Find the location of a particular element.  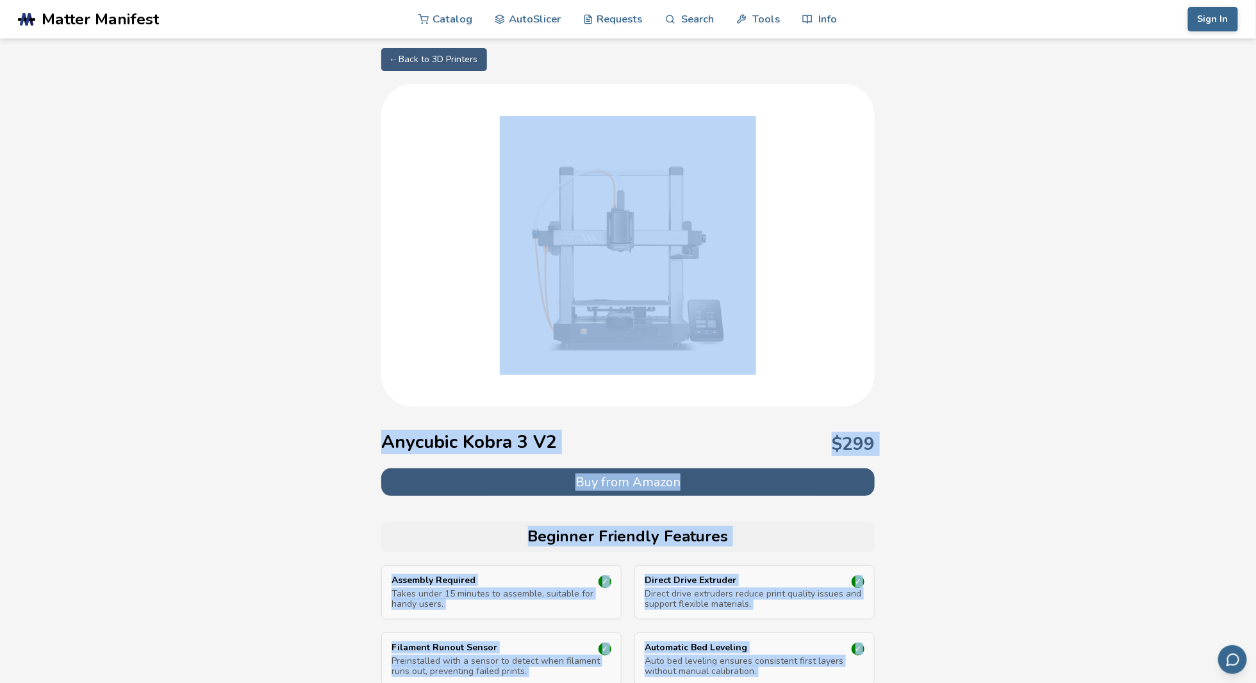

p: Direct Drive Extruder is located at coordinates (738, 580).